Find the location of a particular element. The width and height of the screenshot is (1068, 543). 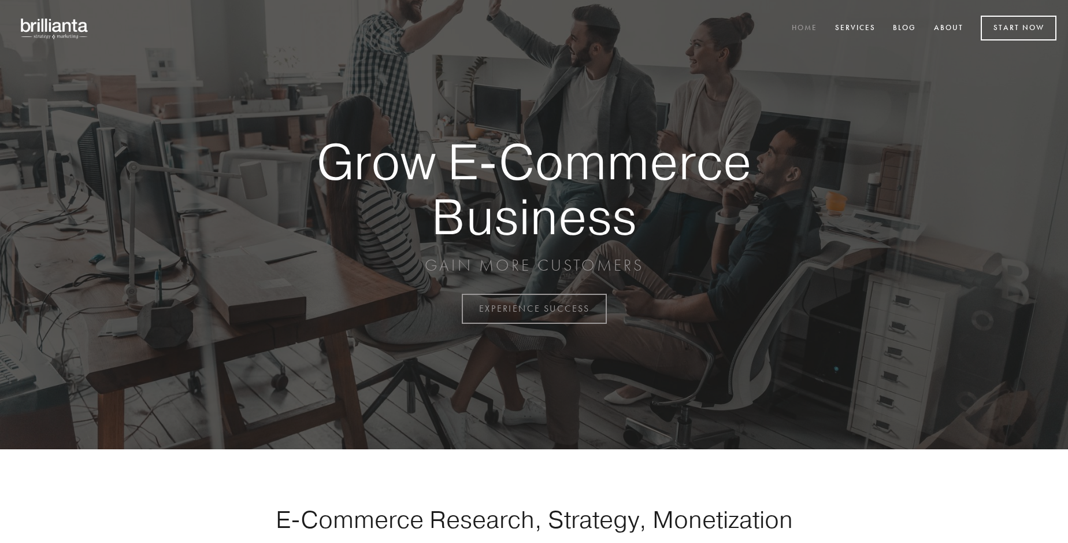

strong: Grow E-Commerce Business is located at coordinates (534, 188).